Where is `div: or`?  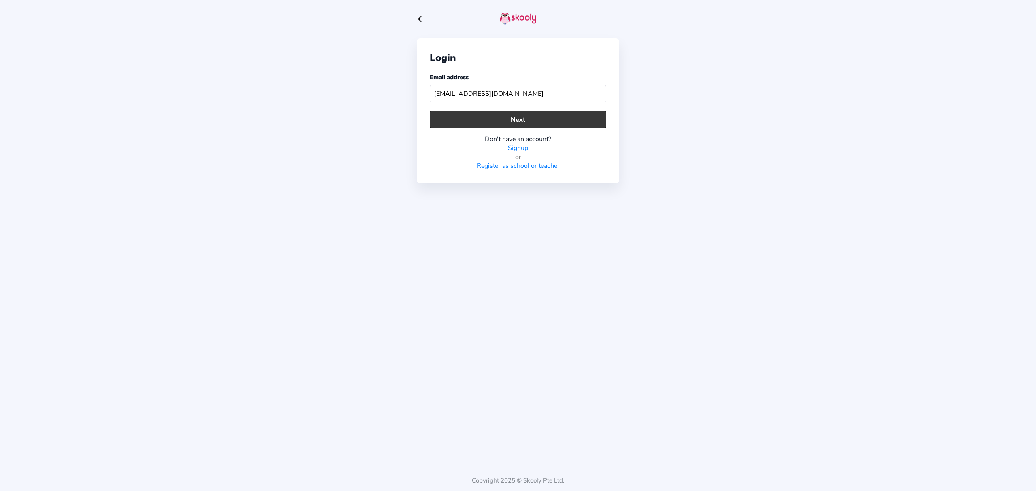 div: or is located at coordinates (518, 157).